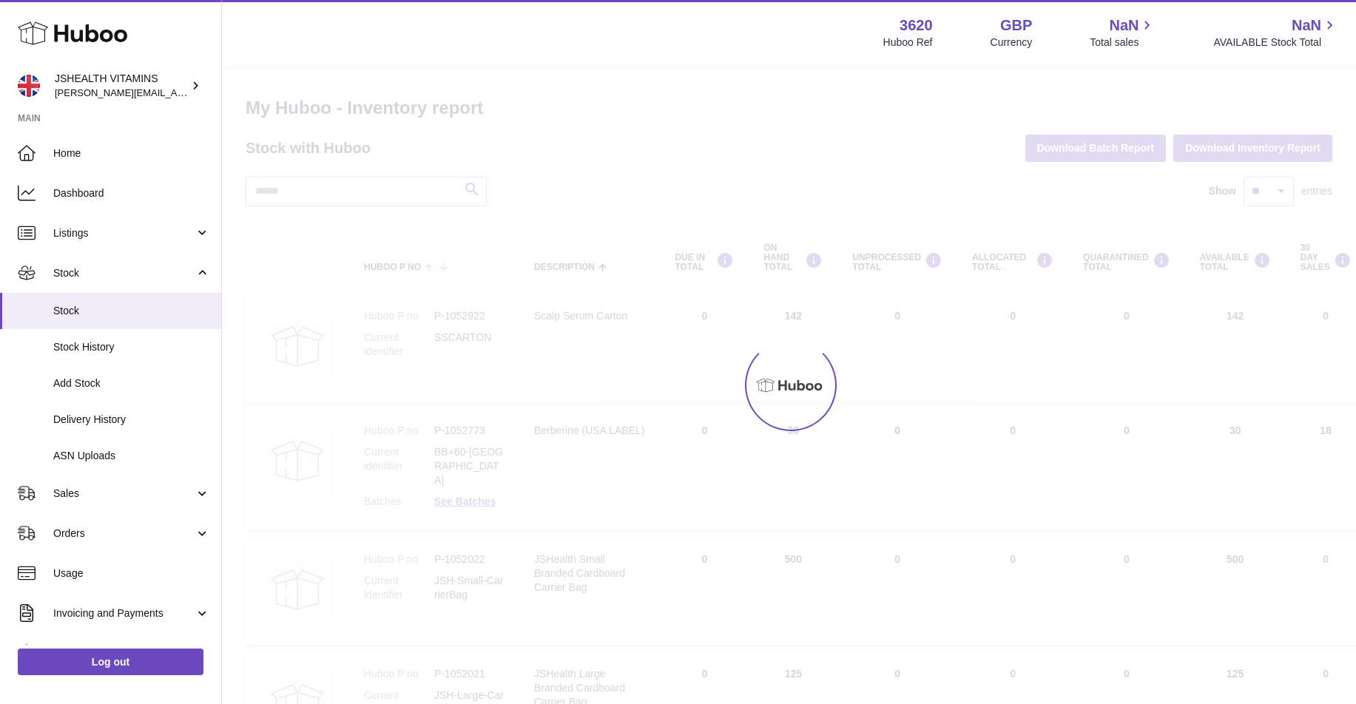  What do you see at coordinates (124, 493) in the screenshot?
I see `span: Sales` at bounding box center [124, 493].